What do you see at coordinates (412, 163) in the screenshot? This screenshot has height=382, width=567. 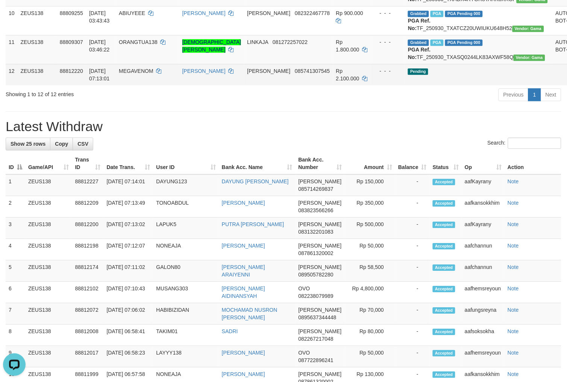 I see `th: Balance: activate to sort column ascending` at bounding box center [412, 163].